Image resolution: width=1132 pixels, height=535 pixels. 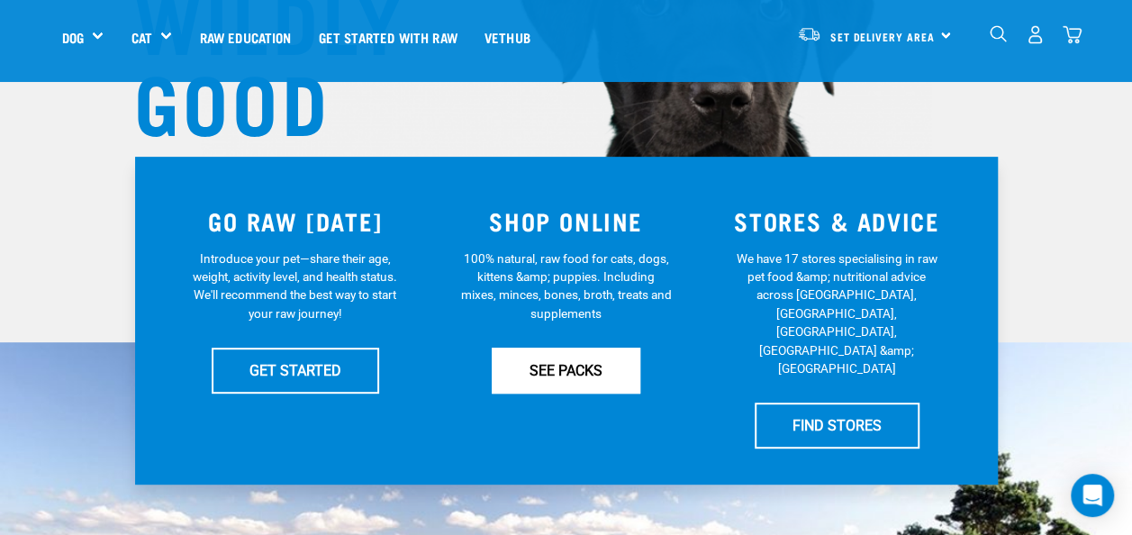 What do you see at coordinates (1072, 34) in the screenshot?
I see `img: home-icon@2x.png` at bounding box center [1072, 34].